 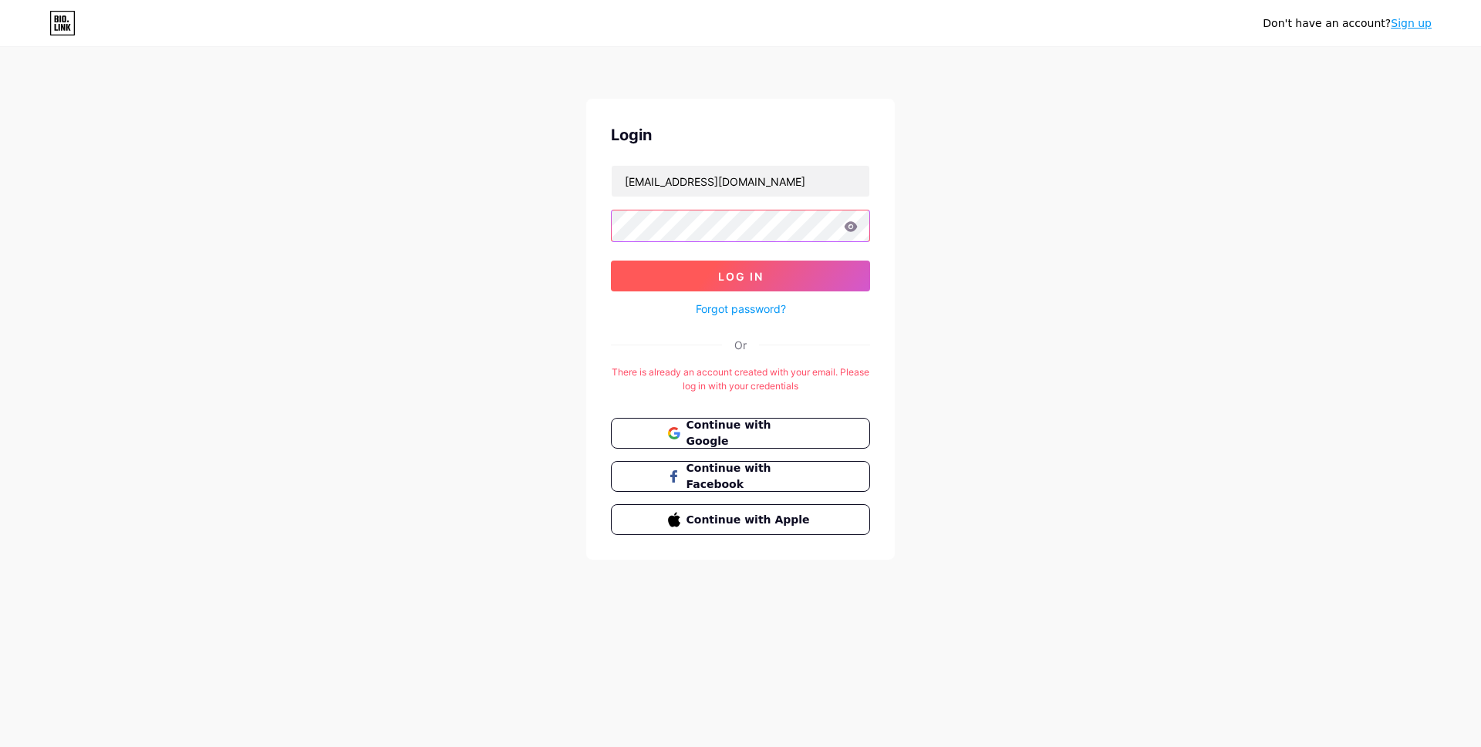 What do you see at coordinates (750, 477) in the screenshot?
I see `span: Continue with Facebook` at bounding box center [750, 477].